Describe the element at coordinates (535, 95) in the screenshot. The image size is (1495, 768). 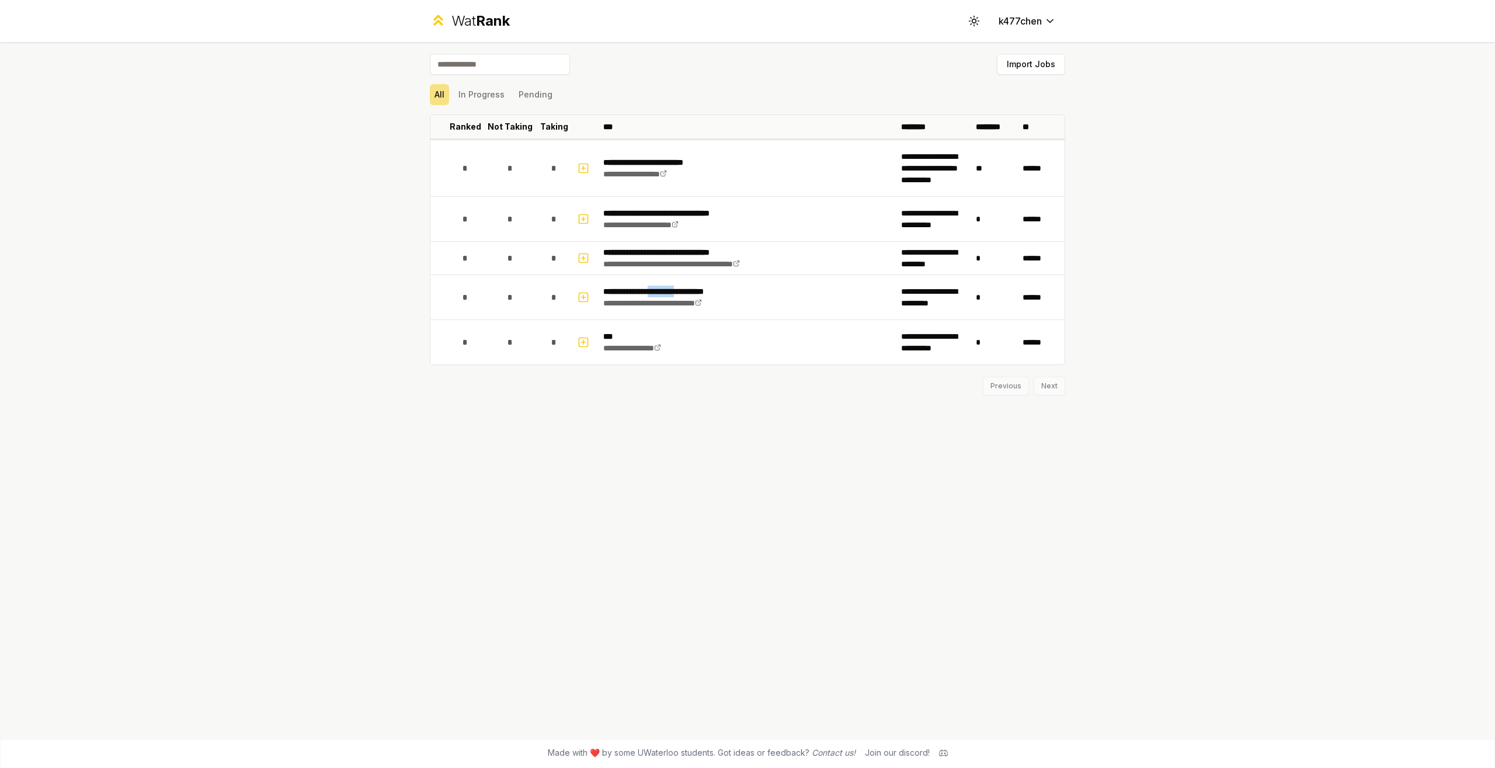
I see `button: Pending` at that location.